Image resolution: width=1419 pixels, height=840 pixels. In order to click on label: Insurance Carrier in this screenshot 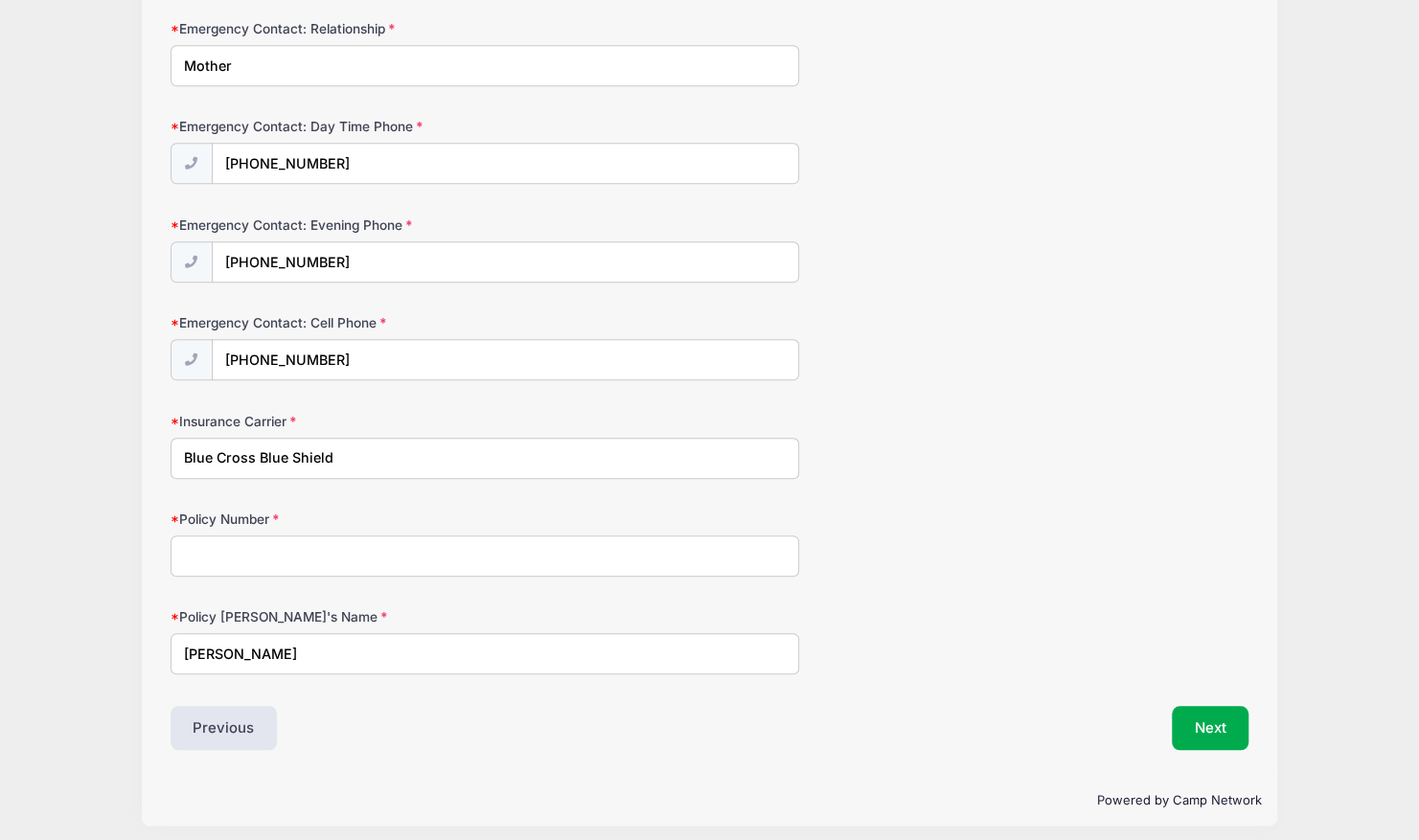, I will do `click(349, 422)`.